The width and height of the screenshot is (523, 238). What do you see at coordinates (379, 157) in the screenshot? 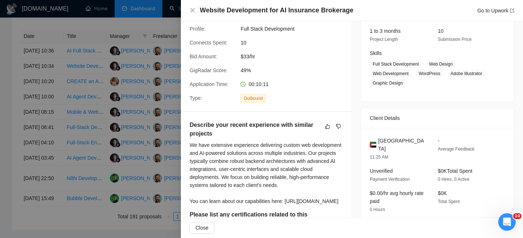
I see `span: 11:25 AM` at bounding box center [379, 157].